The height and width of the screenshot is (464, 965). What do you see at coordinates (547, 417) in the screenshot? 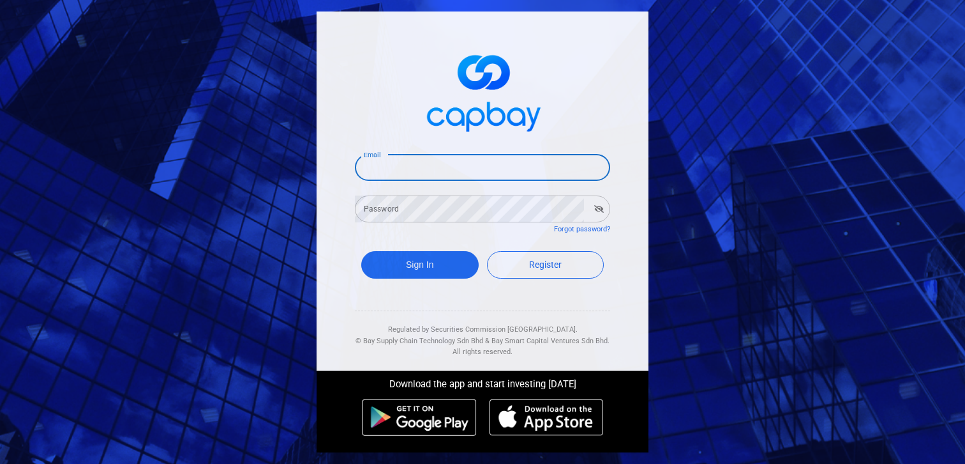
I see `img: ios` at bounding box center [547, 417].